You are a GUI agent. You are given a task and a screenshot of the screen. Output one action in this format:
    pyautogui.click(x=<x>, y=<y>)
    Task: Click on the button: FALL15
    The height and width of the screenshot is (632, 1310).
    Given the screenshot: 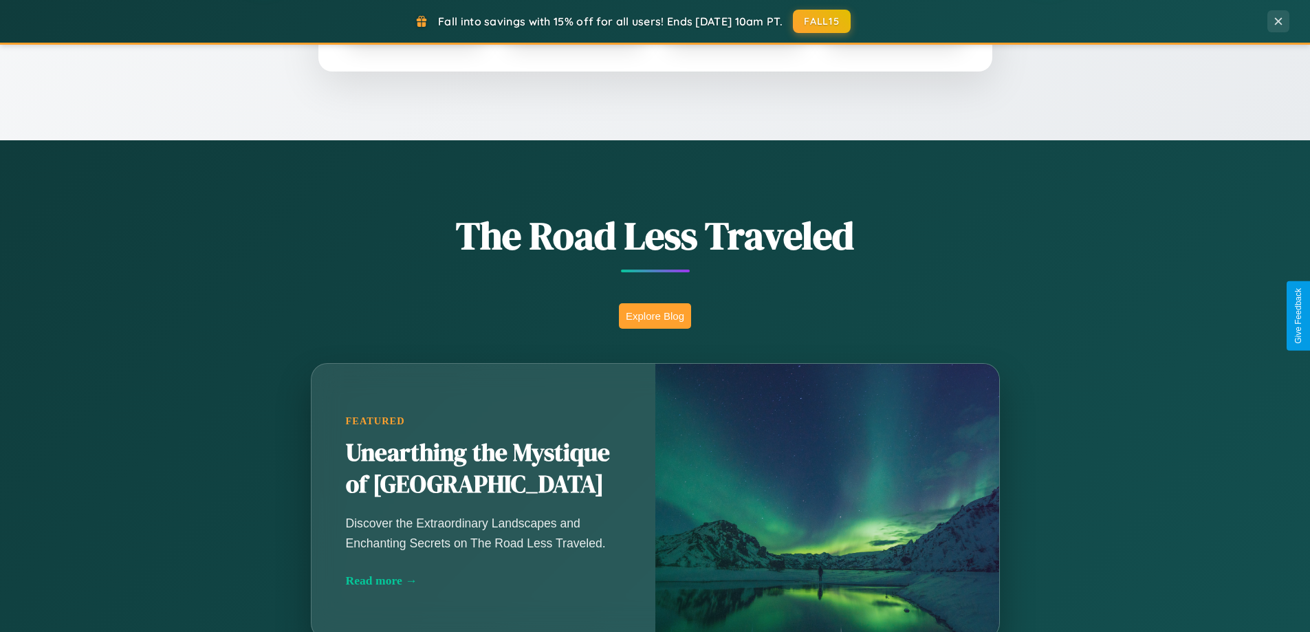 What is the action you would take?
    pyautogui.click(x=822, y=21)
    